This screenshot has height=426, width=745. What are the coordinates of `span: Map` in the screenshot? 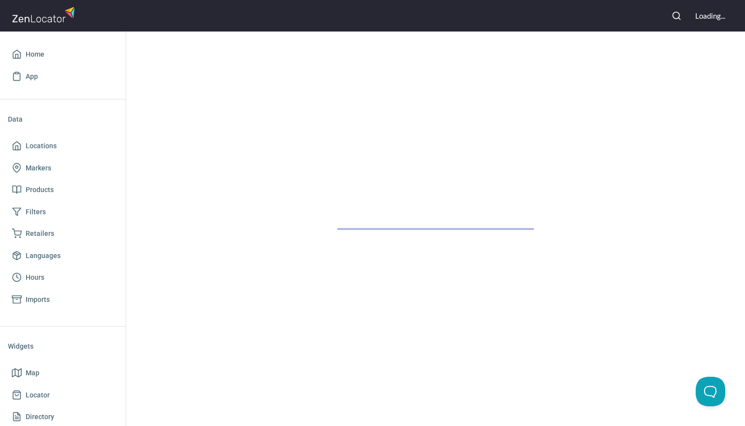 It's located at (33, 373).